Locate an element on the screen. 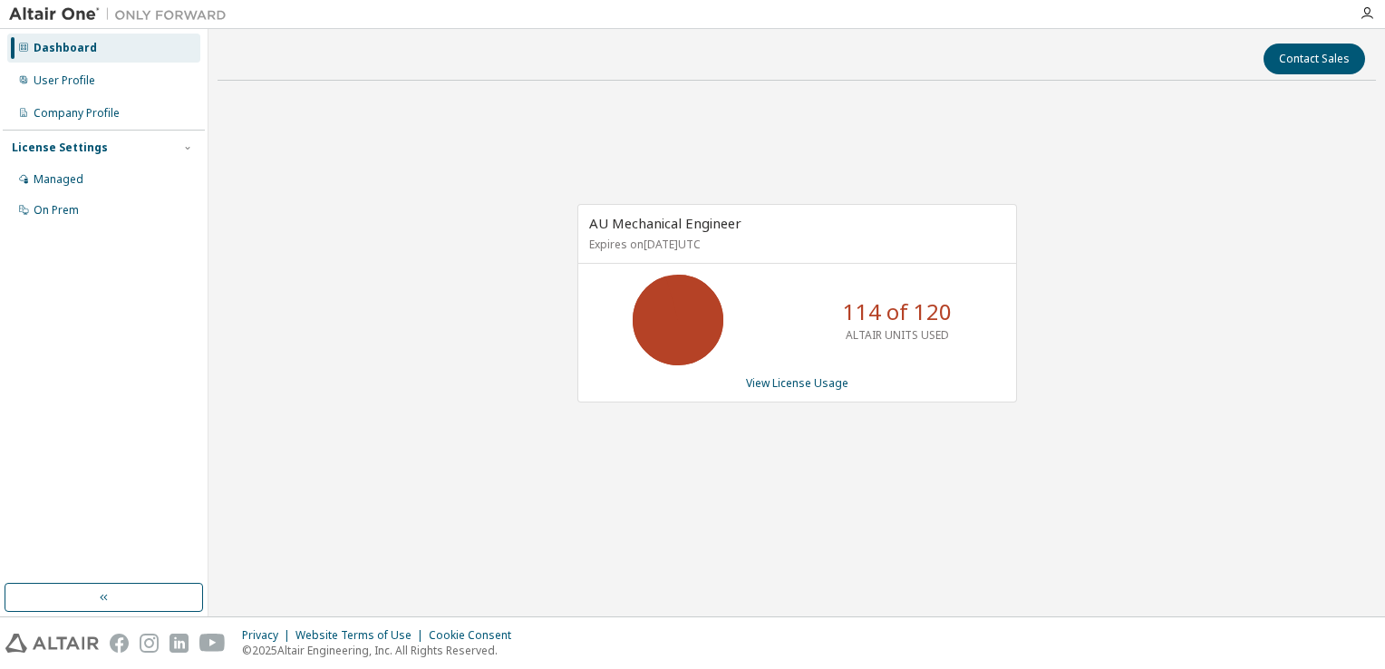 Image resolution: width=1385 pixels, height=669 pixels. span: AU Mechanical Engineer is located at coordinates (665, 223).